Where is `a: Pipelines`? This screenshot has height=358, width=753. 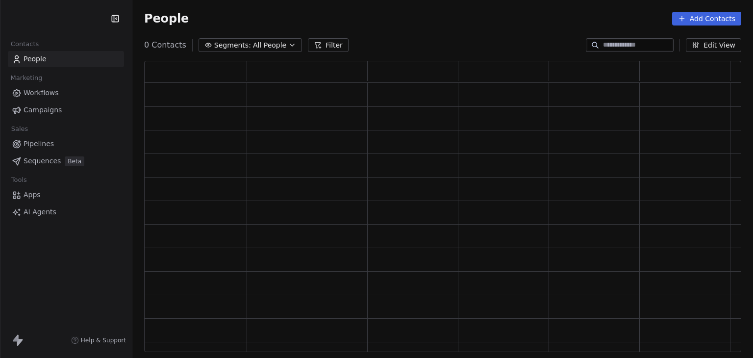
a: Pipelines is located at coordinates (66, 144).